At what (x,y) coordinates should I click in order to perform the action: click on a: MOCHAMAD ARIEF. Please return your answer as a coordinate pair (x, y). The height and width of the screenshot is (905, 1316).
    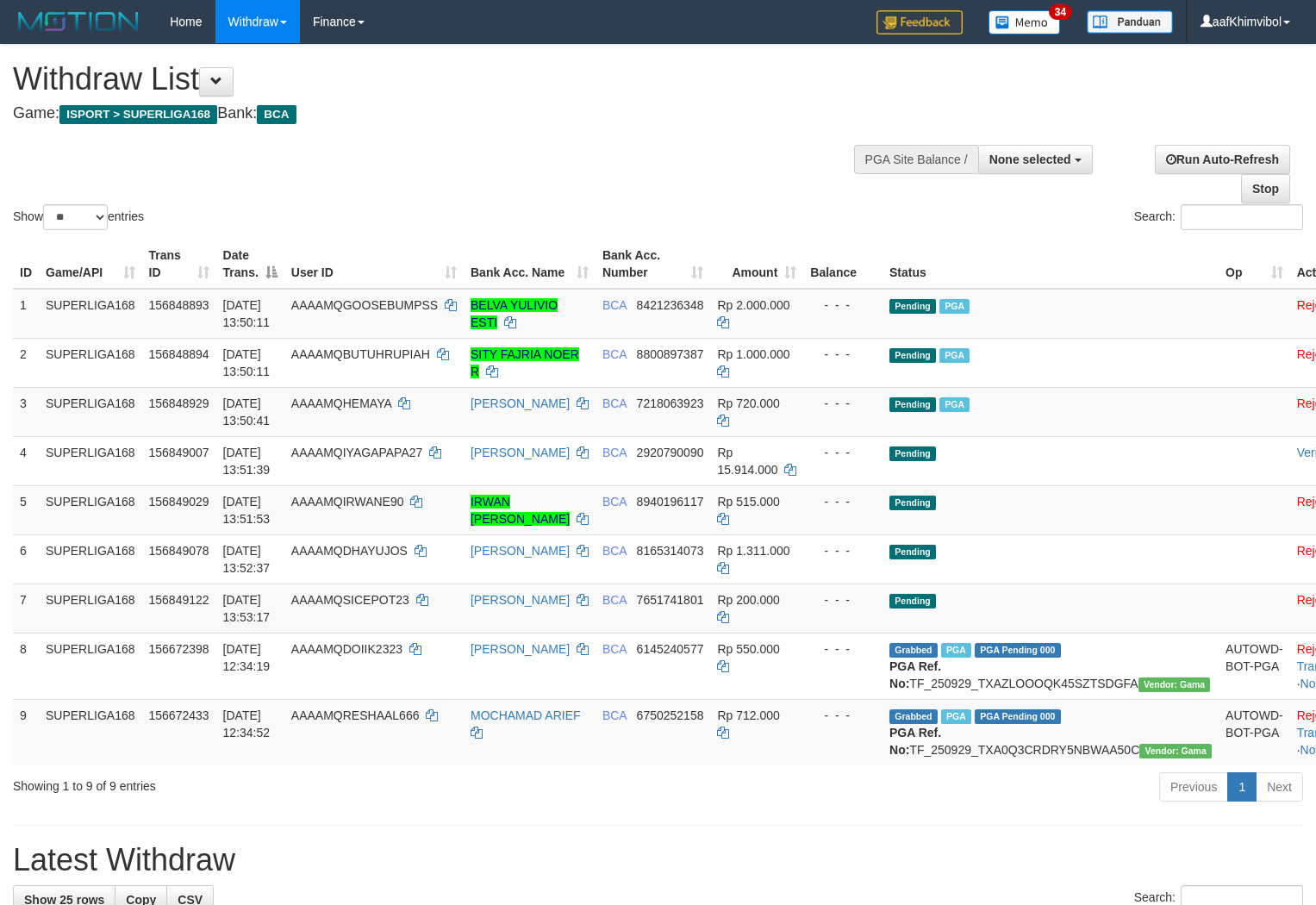
    Looking at the image, I should click on (526, 716).